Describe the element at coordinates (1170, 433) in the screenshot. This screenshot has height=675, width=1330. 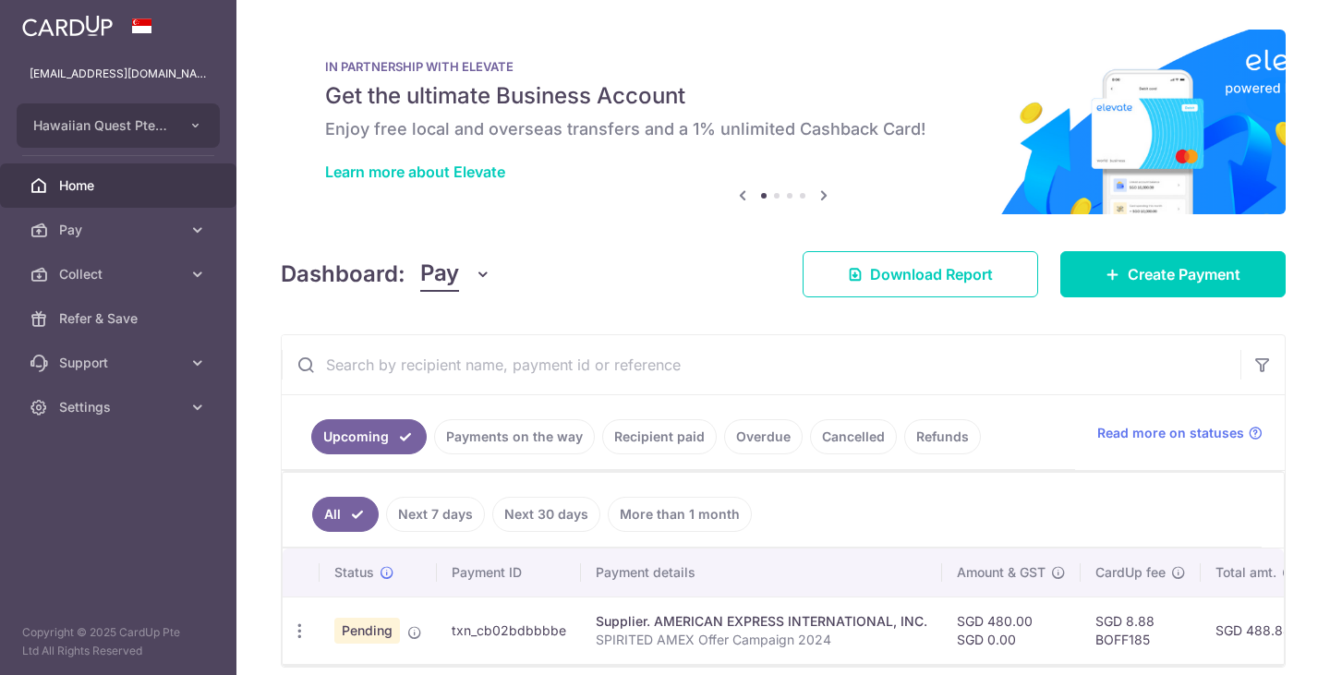
I see `span: Read more on statuses` at that location.